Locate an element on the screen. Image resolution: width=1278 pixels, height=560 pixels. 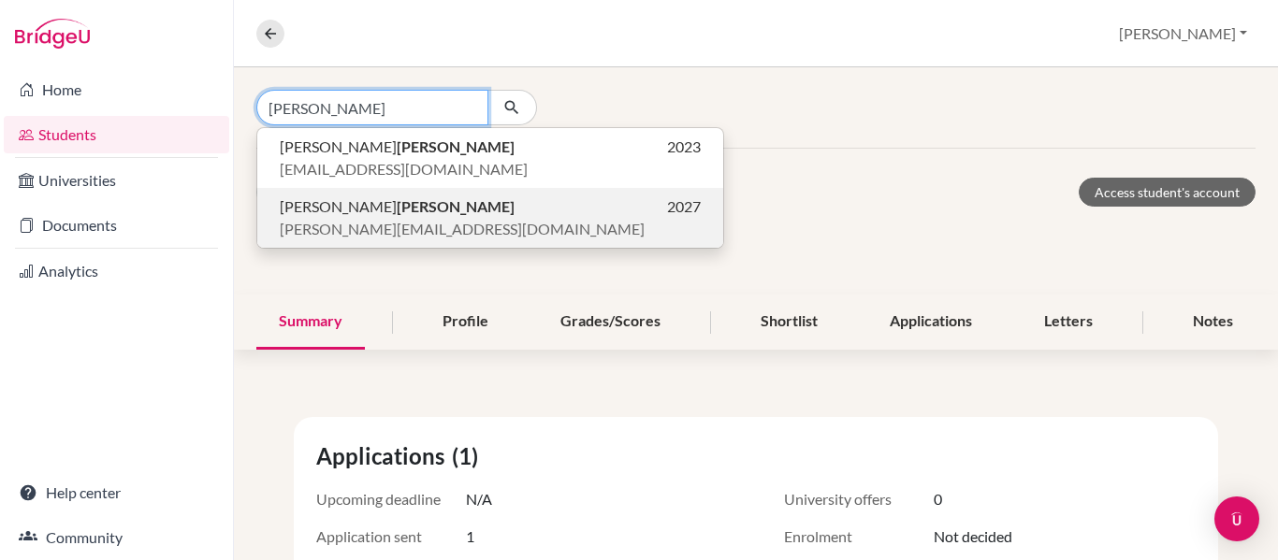
span: Applications is located at coordinates (384, 457).